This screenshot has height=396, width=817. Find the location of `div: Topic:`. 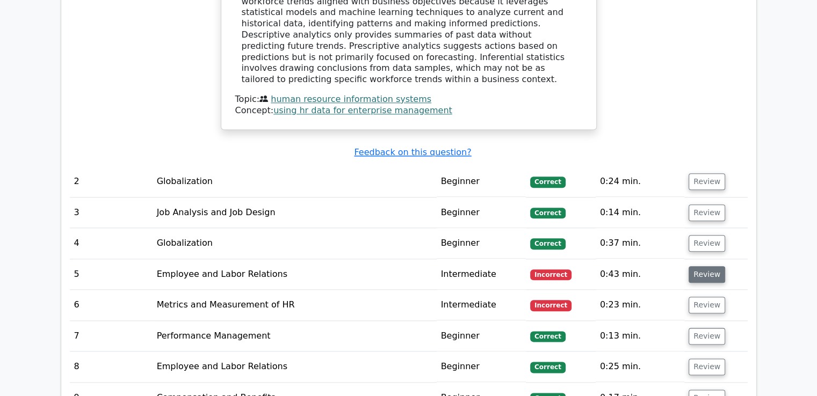

div: Topic: is located at coordinates (409, 99).